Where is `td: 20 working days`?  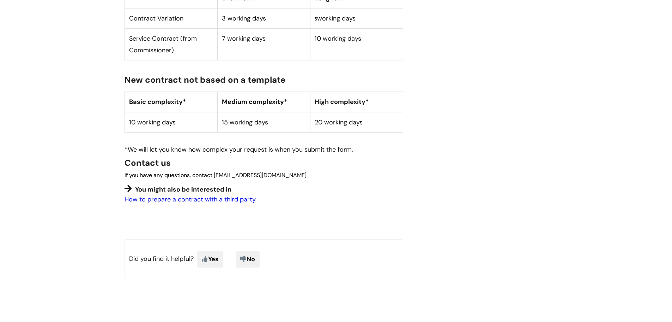 td: 20 working days is located at coordinates (356, 122).